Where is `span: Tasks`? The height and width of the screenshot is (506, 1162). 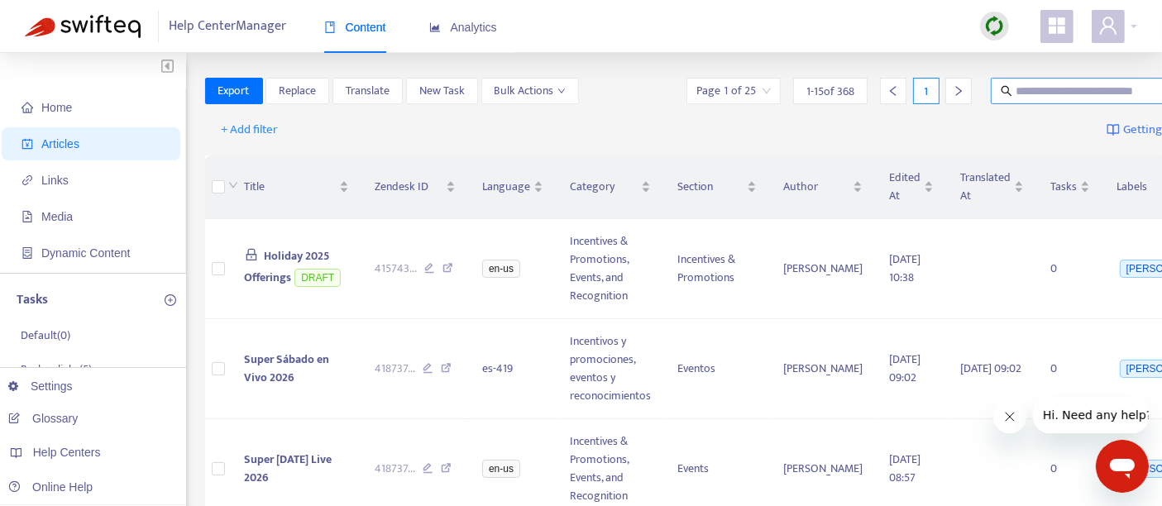 span: Tasks is located at coordinates (1063, 187).